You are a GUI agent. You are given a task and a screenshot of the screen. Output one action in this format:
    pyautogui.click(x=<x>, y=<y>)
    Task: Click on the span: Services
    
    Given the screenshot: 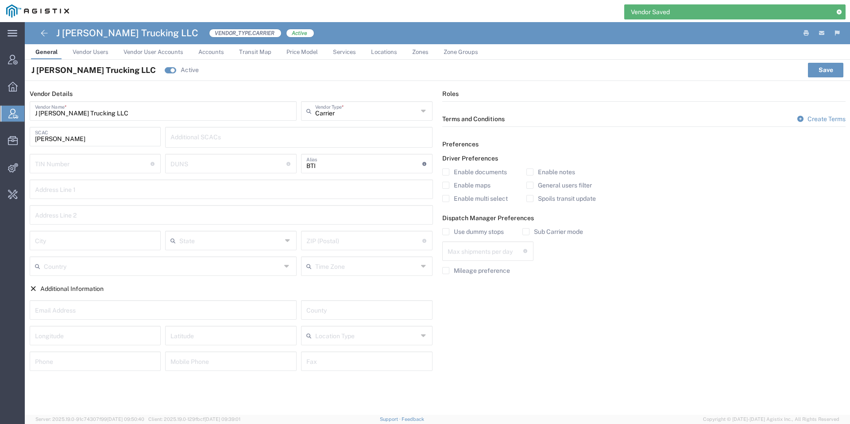 What is the action you would take?
    pyautogui.click(x=344, y=52)
    